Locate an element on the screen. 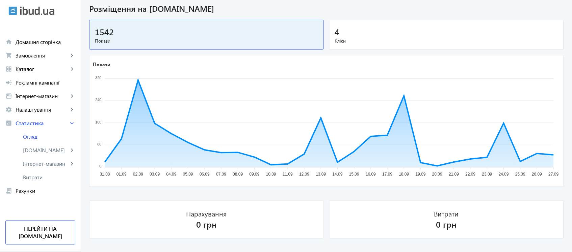  img: ibud.svg is located at coordinates (13, 11).